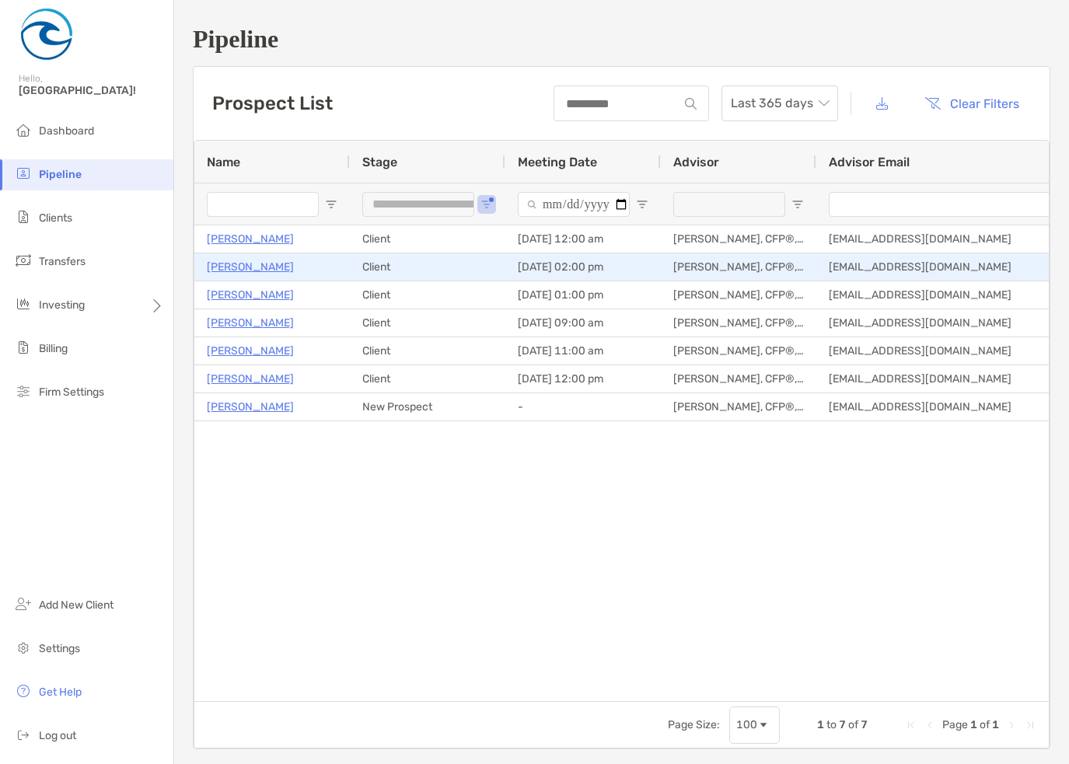  Describe the element at coordinates (61, 305) in the screenshot. I see `span: Investing` at that location.